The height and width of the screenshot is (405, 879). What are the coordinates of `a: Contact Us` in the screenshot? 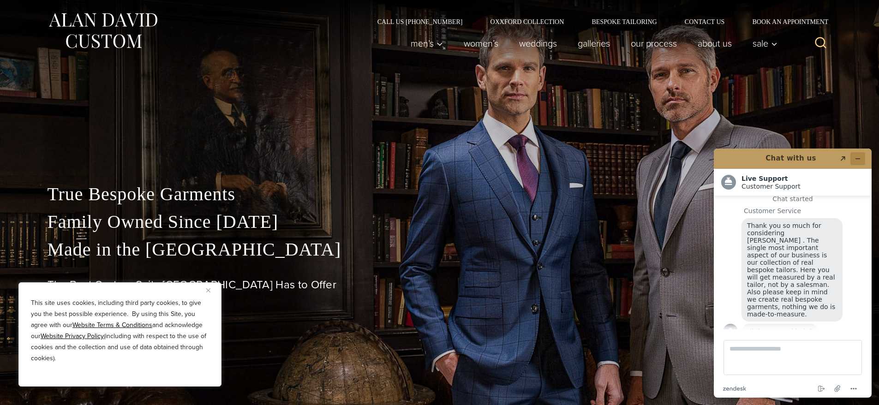 It's located at (704, 22).